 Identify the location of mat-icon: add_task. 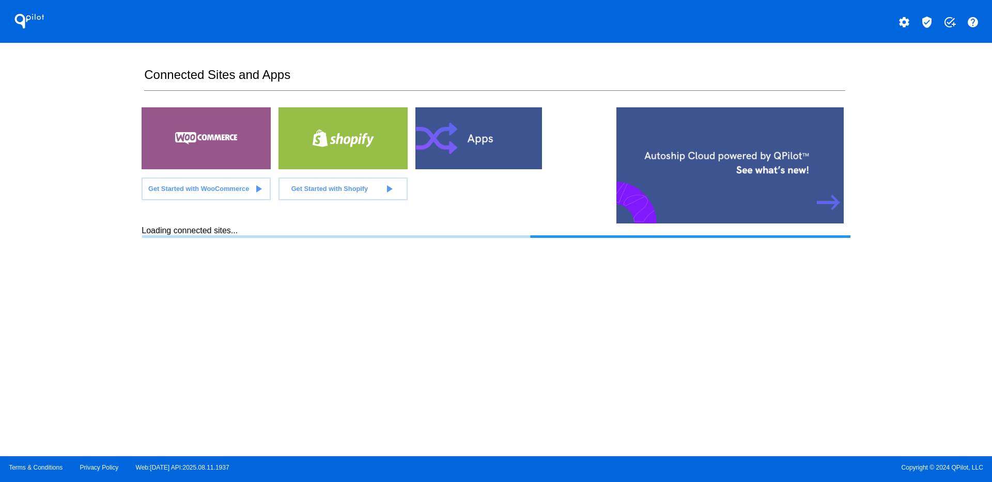
(949, 22).